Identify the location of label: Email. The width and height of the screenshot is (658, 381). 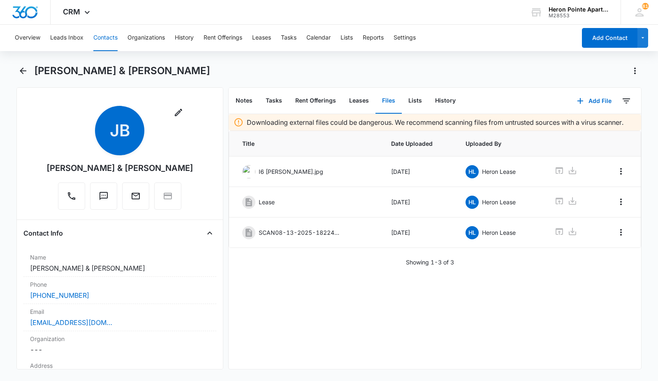
(120, 311).